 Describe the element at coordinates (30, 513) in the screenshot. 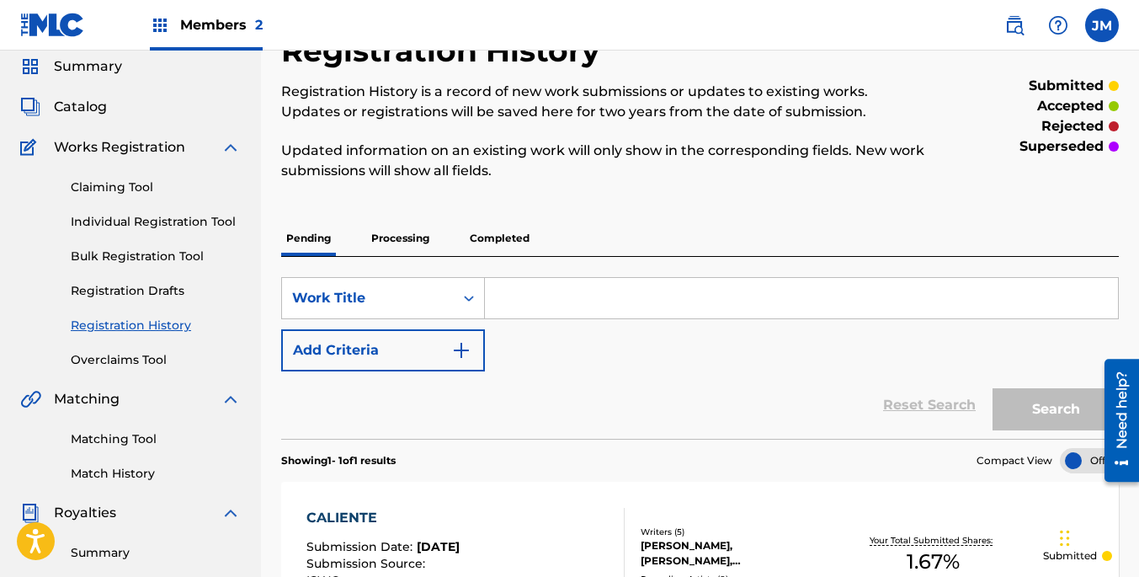

I see `img: Royalties` at that location.